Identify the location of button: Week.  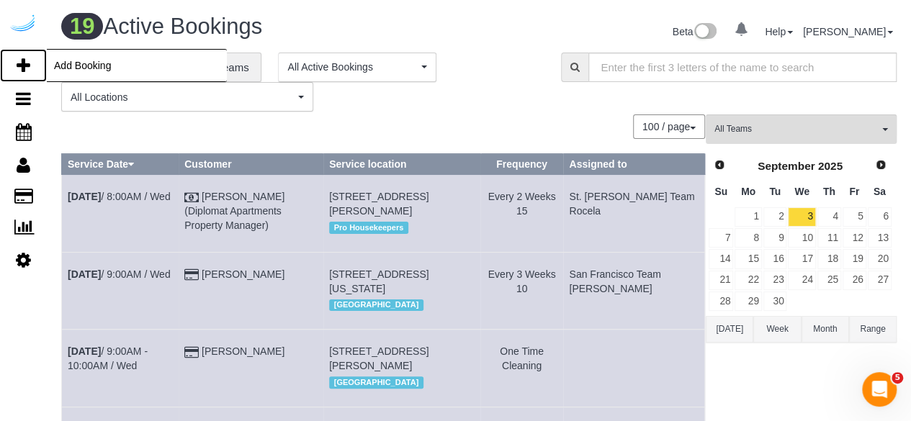
(777, 329).